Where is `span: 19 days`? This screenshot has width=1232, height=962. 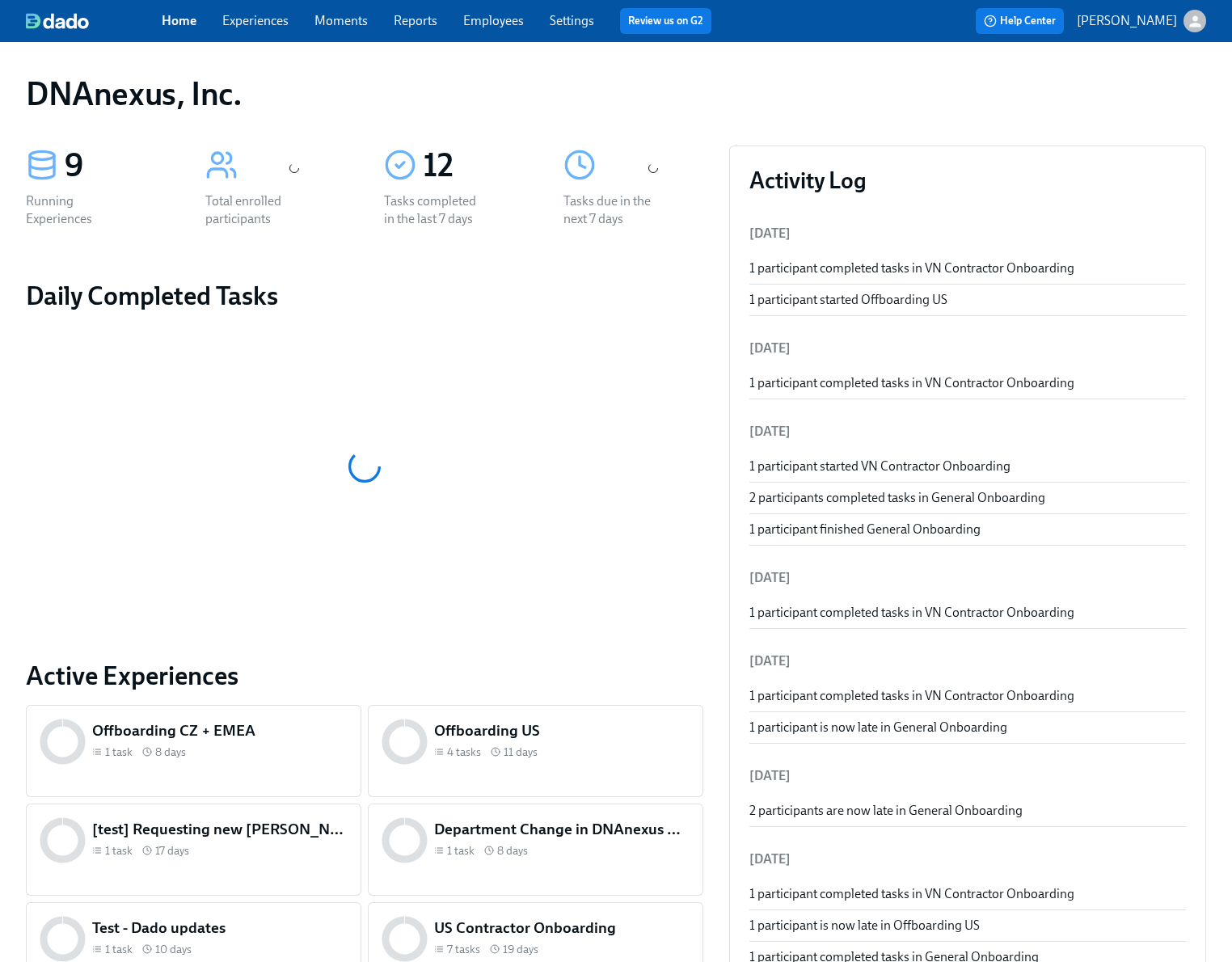
span: 19 days is located at coordinates (521, 949).